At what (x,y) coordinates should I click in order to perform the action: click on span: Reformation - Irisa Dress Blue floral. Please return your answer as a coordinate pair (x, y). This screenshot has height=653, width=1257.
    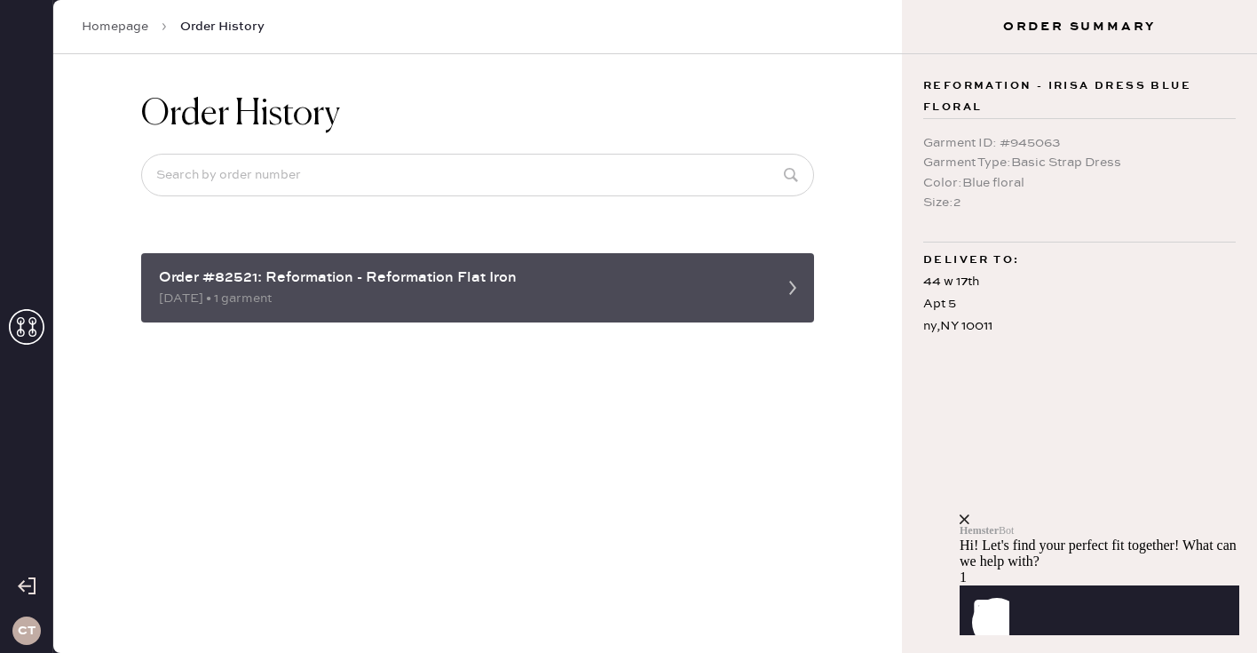
    Looking at the image, I should click on (1080, 97).